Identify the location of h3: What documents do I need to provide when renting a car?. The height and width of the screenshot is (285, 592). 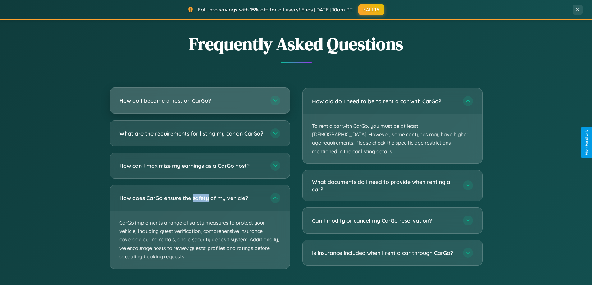
(384, 186).